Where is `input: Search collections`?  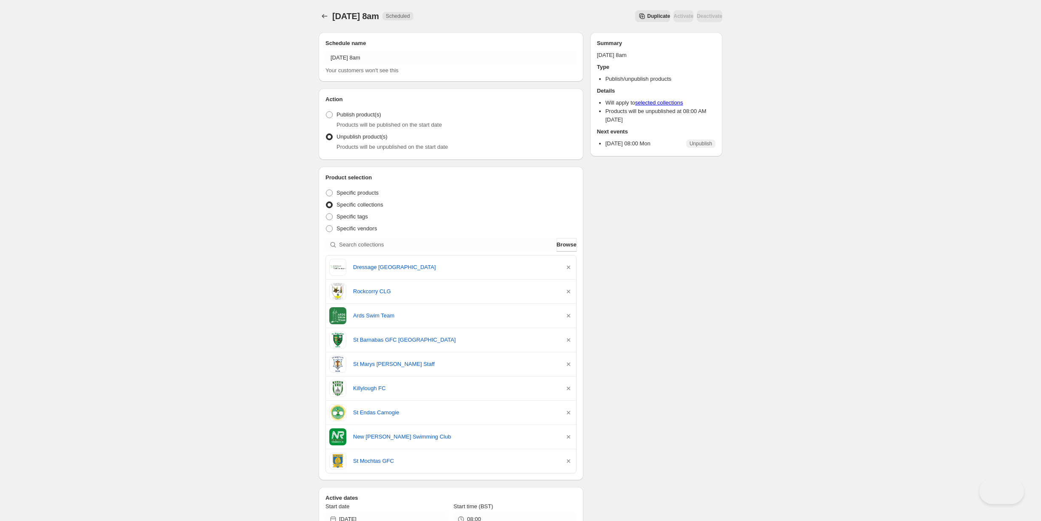
input: Search collections is located at coordinates (447, 245).